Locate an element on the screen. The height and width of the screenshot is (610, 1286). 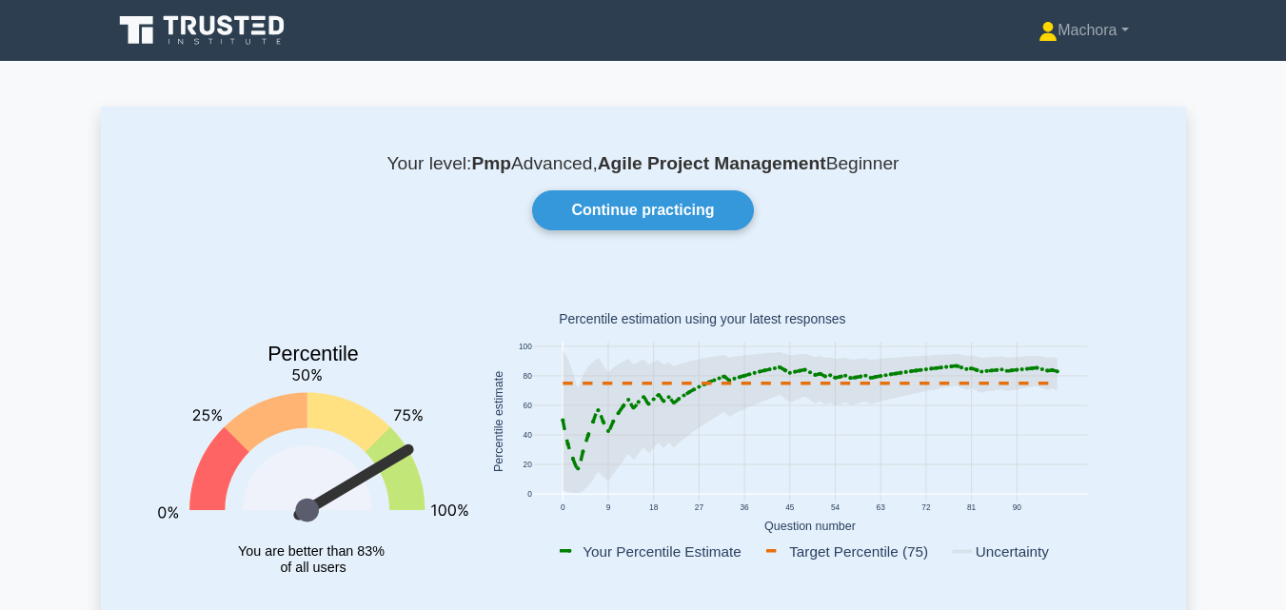
text: 18 is located at coordinates (654, 507).